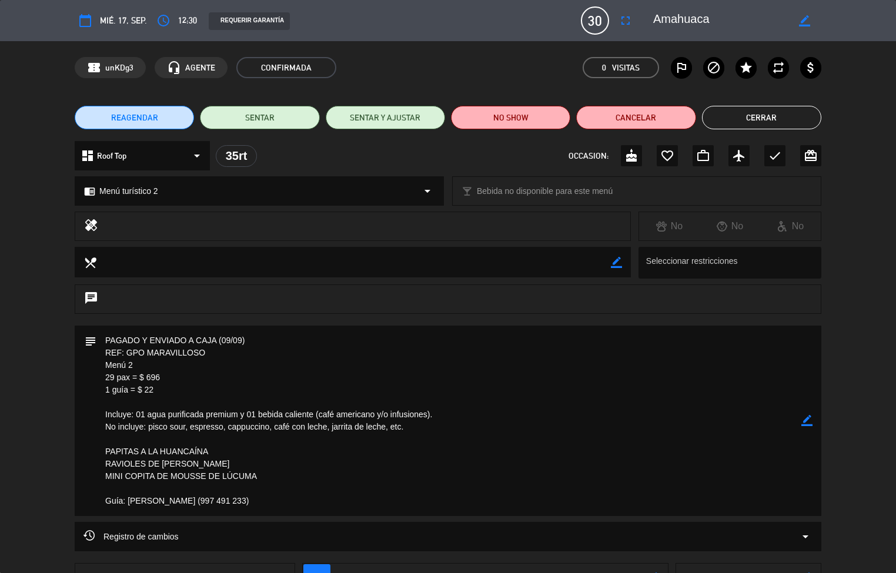  I want to click on span: Registro de cambios, so click(131, 537).